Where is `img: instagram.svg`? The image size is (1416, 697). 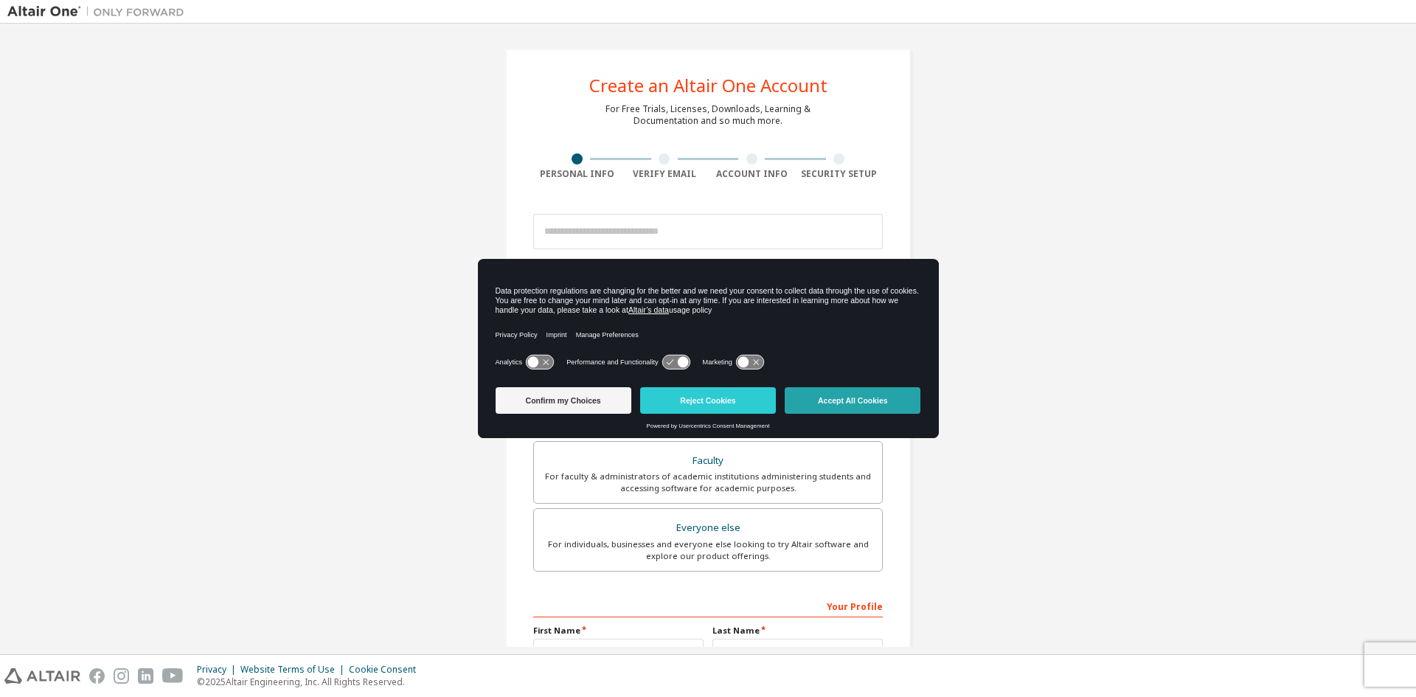 img: instagram.svg is located at coordinates (121, 676).